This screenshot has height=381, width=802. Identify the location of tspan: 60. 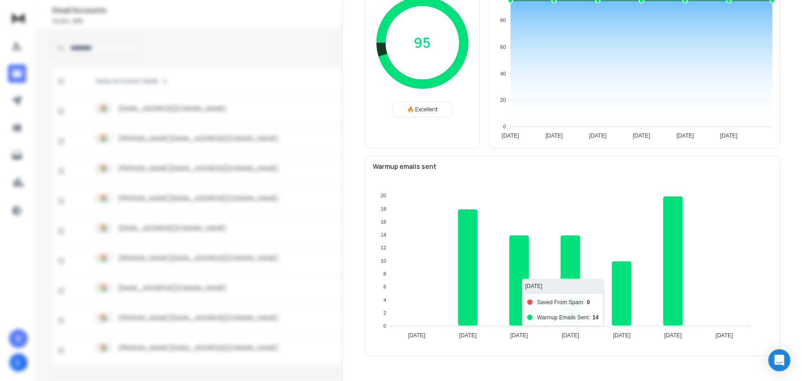
(503, 47).